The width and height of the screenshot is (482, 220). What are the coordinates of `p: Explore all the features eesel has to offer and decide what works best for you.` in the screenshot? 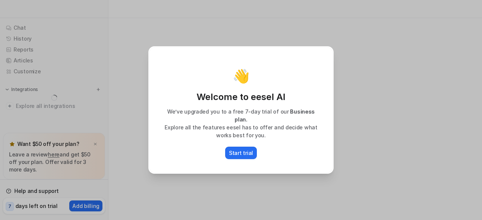 It's located at (241, 131).